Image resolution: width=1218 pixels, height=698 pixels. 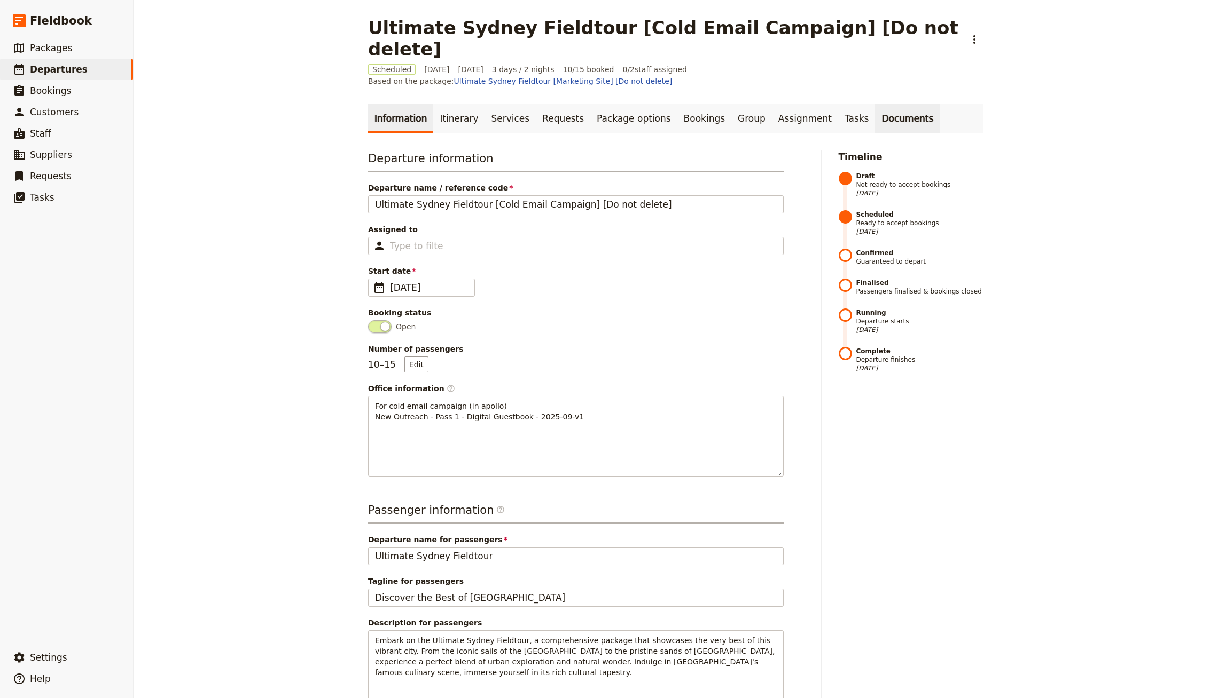 I want to click on h2: Timeline, so click(x=911, y=157).